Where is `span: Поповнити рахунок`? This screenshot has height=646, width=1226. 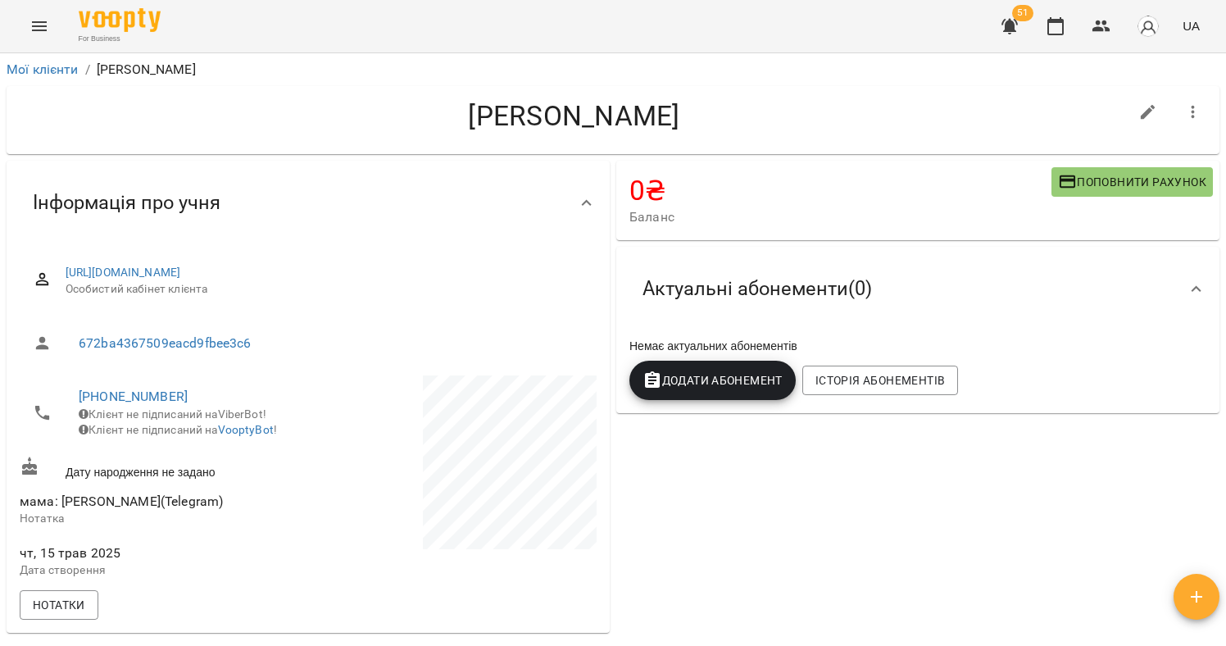 span: Поповнити рахунок is located at coordinates (1131, 182).